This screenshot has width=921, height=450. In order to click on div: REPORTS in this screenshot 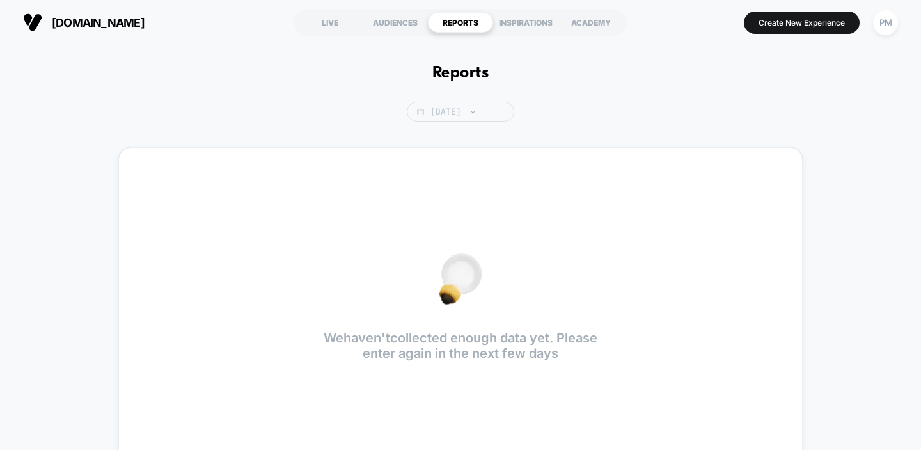, I will do `click(461, 22)`.